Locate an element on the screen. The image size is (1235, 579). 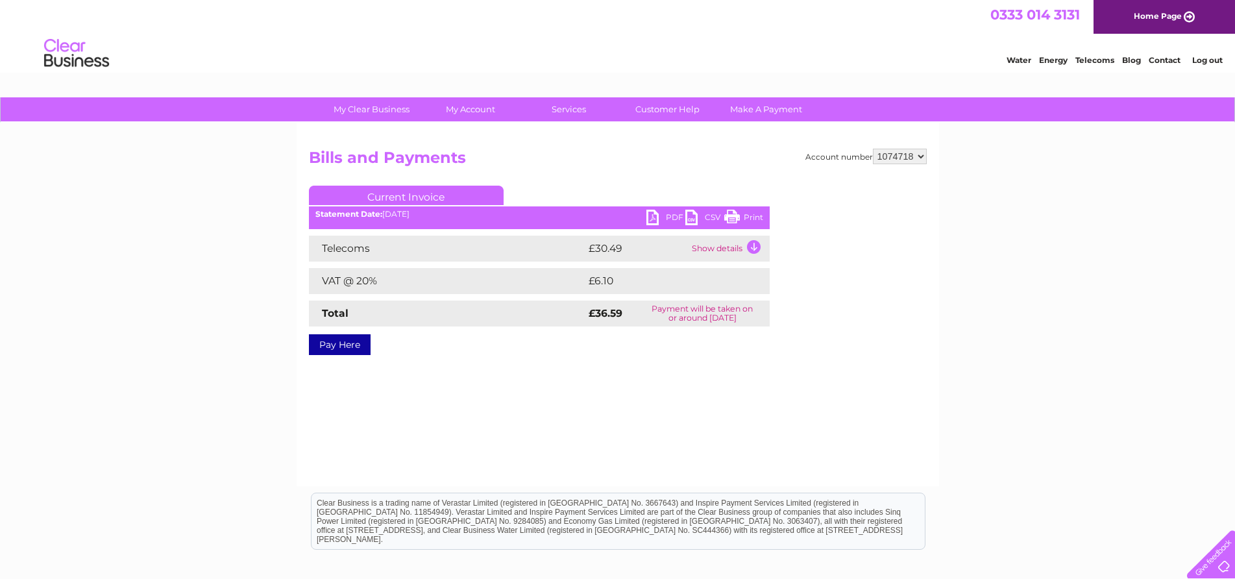
a: Services is located at coordinates (568, 109).